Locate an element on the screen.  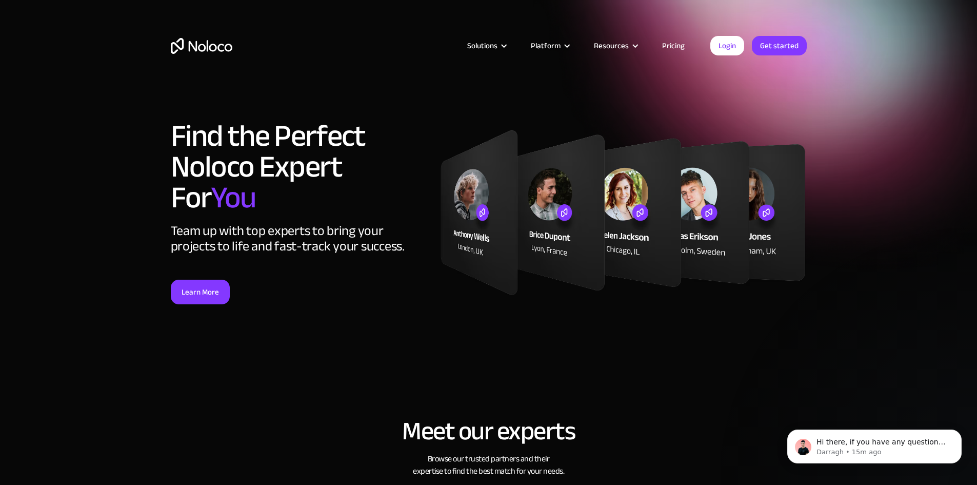
img: Profile image for Darragh is located at coordinates (31, 39).